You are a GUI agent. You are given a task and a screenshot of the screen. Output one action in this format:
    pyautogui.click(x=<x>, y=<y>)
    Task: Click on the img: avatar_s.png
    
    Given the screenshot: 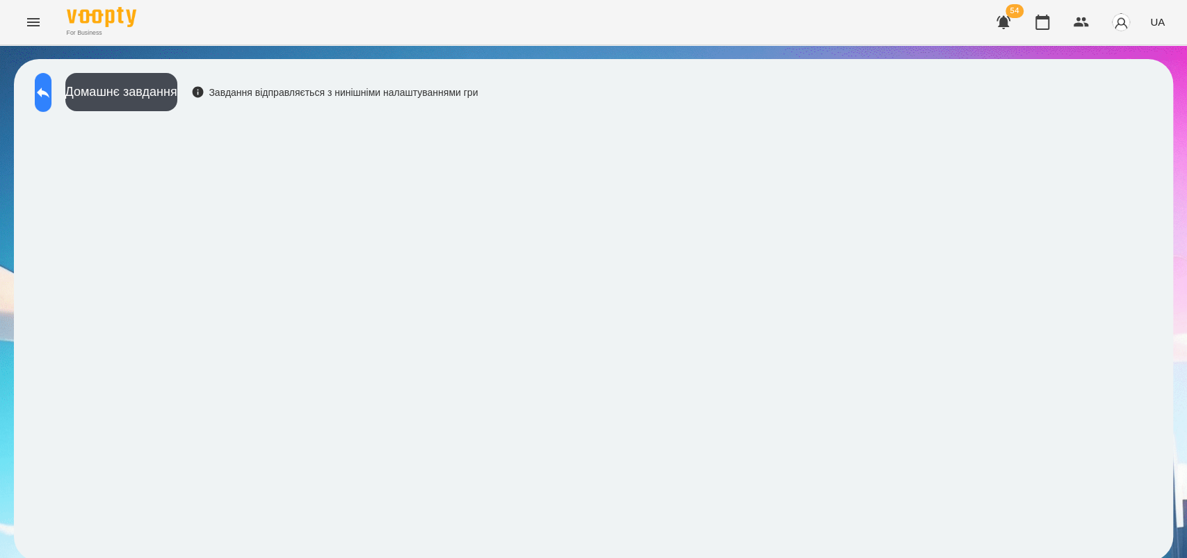 What is the action you would take?
    pyautogui.click(x=1121, y=22)
    